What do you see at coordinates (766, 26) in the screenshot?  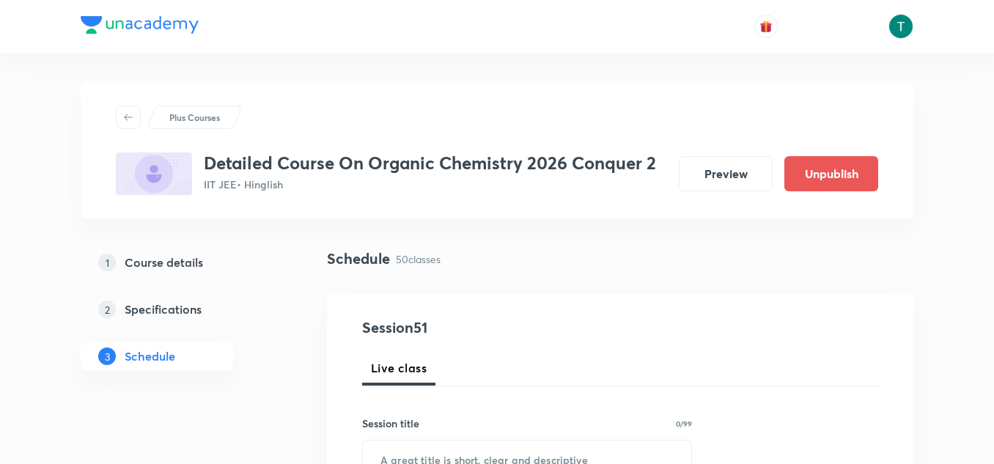 I see `button: avatar` at bounding box center [766, 26].